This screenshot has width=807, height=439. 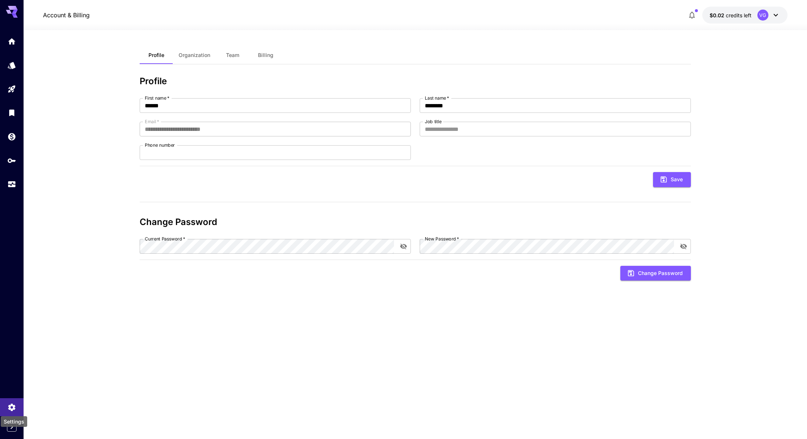 I want to click on div: $0.01826, so click(x=731, y=15).